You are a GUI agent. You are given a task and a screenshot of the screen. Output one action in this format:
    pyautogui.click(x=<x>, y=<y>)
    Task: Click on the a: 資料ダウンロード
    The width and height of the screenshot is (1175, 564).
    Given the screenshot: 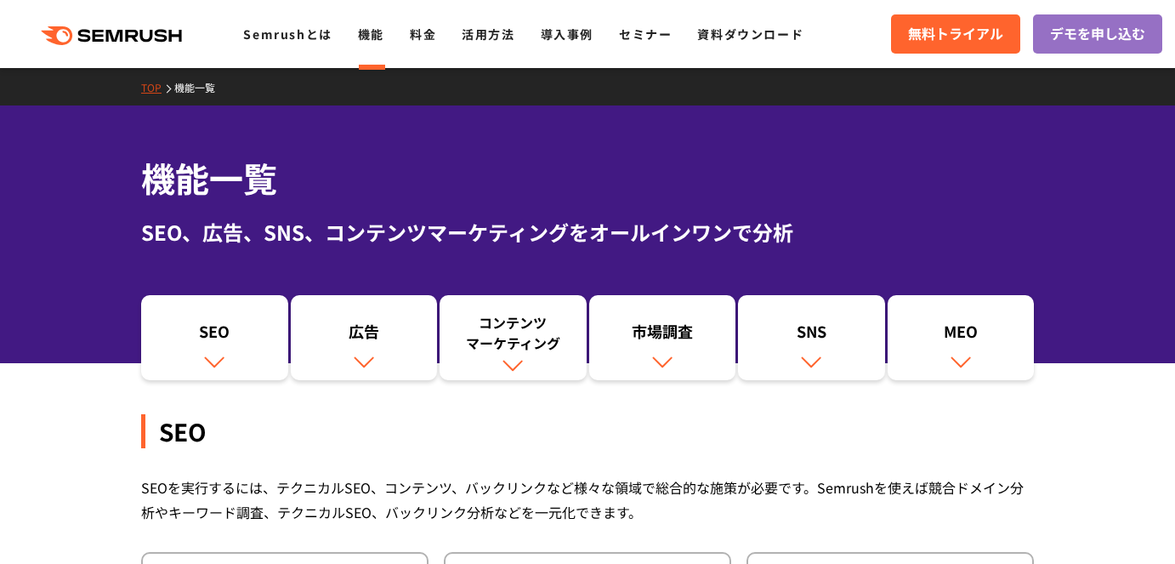 What is the action you would take?
    pyautogui.click(x=750, y=34)
    